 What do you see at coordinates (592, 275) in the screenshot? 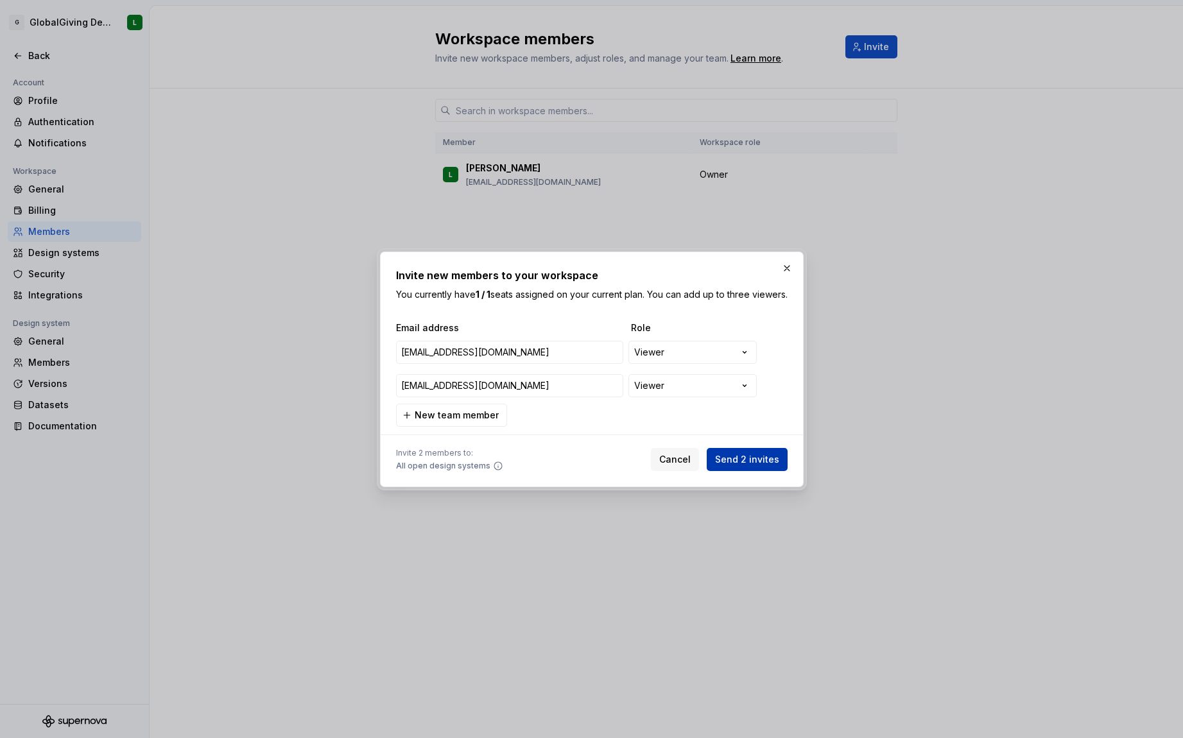
I see `h2: Invite new members to your workspace` at bounding box center [592, 275].